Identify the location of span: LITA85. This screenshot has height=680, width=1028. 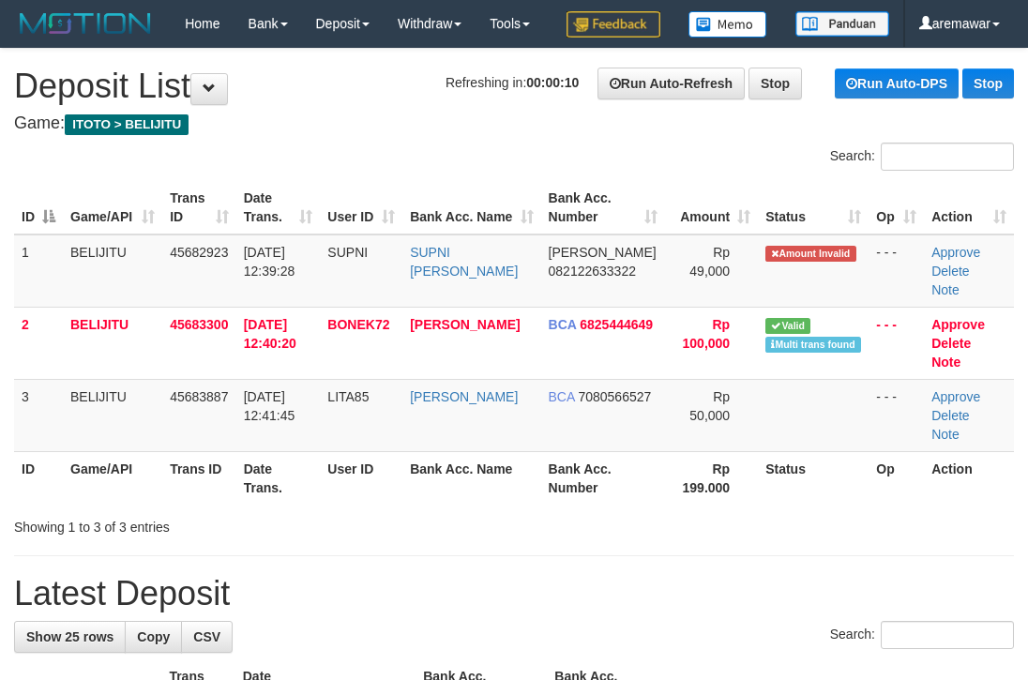
(348, 397).